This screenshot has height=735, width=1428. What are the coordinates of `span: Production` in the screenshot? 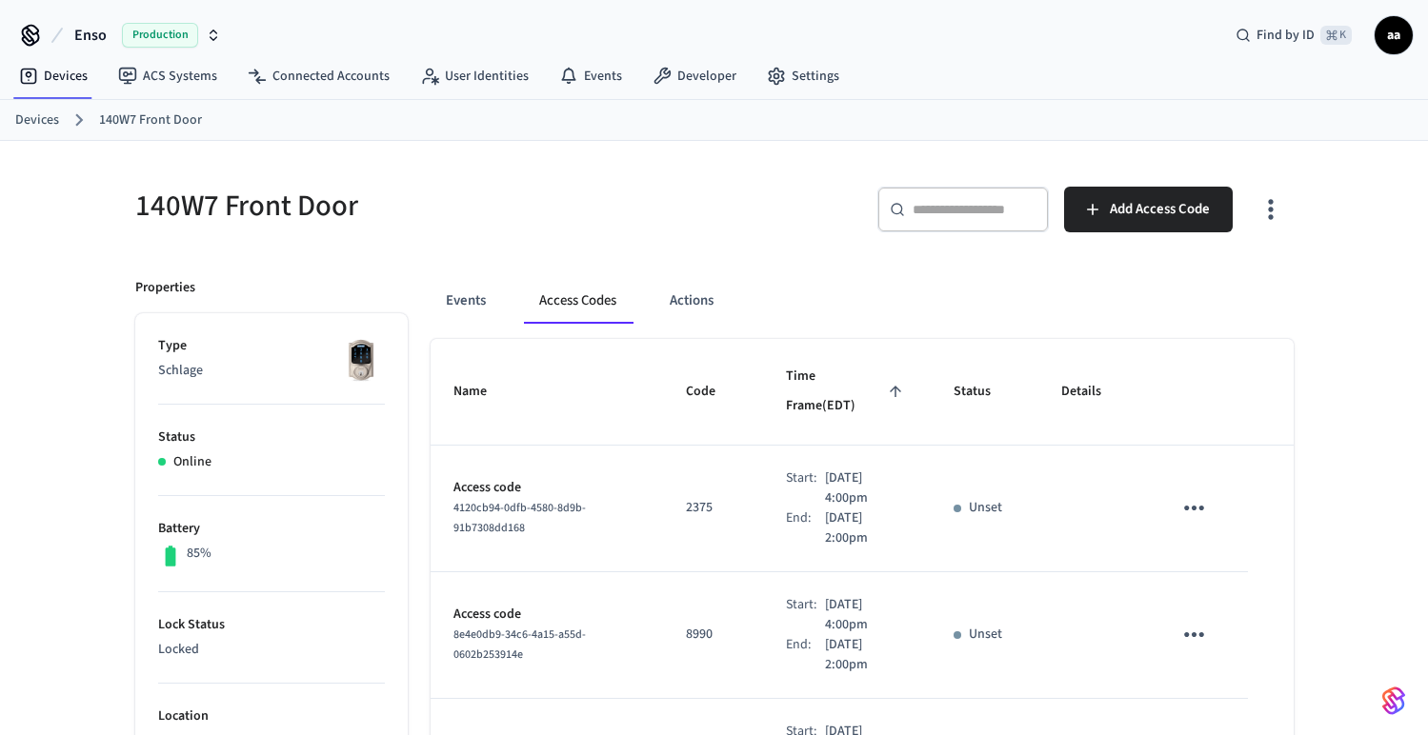 It's located at (160, 35).